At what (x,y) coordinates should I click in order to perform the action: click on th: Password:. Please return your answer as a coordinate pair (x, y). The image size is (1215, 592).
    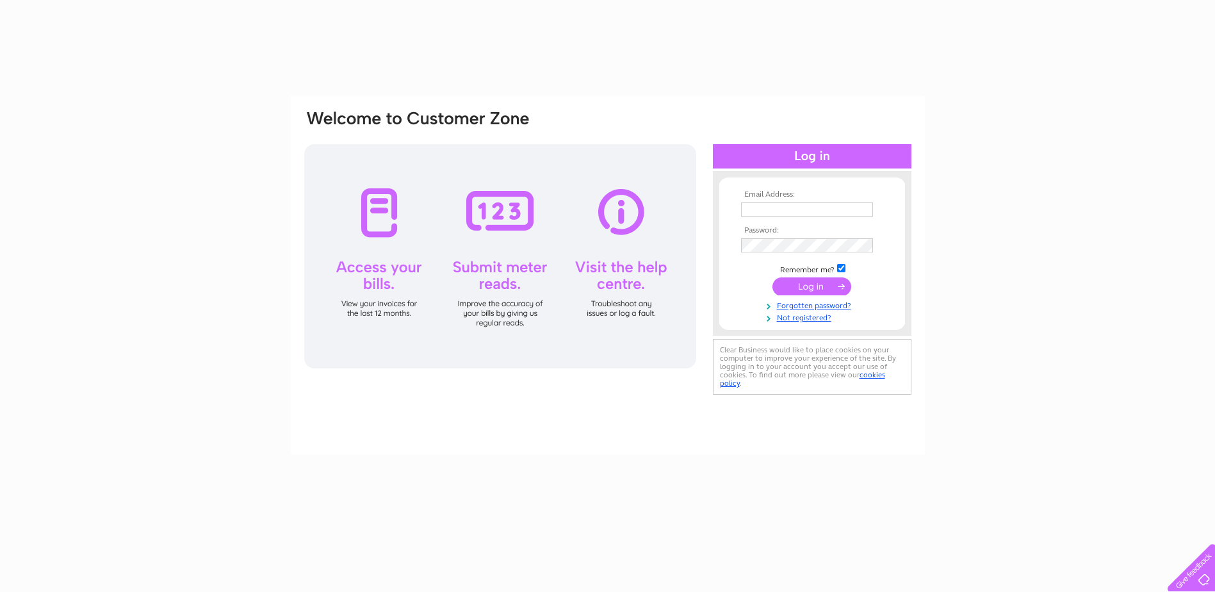
    Looking at the image, I should click on (812, 231).